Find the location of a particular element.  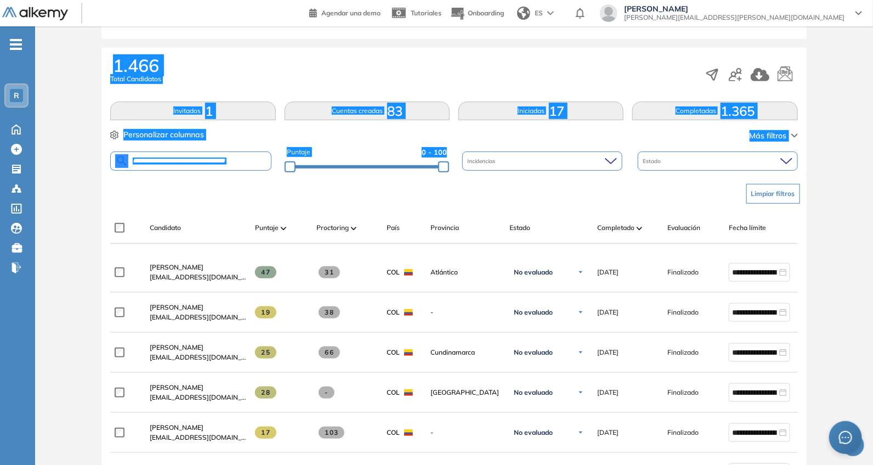

img: SEARCH_ALT is located at coordinates (122, 161).